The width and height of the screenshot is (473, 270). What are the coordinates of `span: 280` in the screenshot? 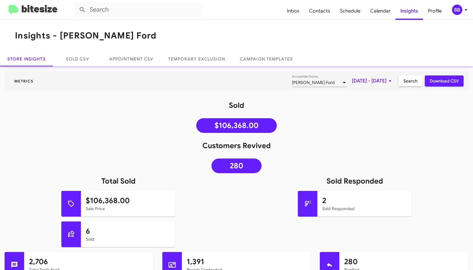 It's located at (236, 166).